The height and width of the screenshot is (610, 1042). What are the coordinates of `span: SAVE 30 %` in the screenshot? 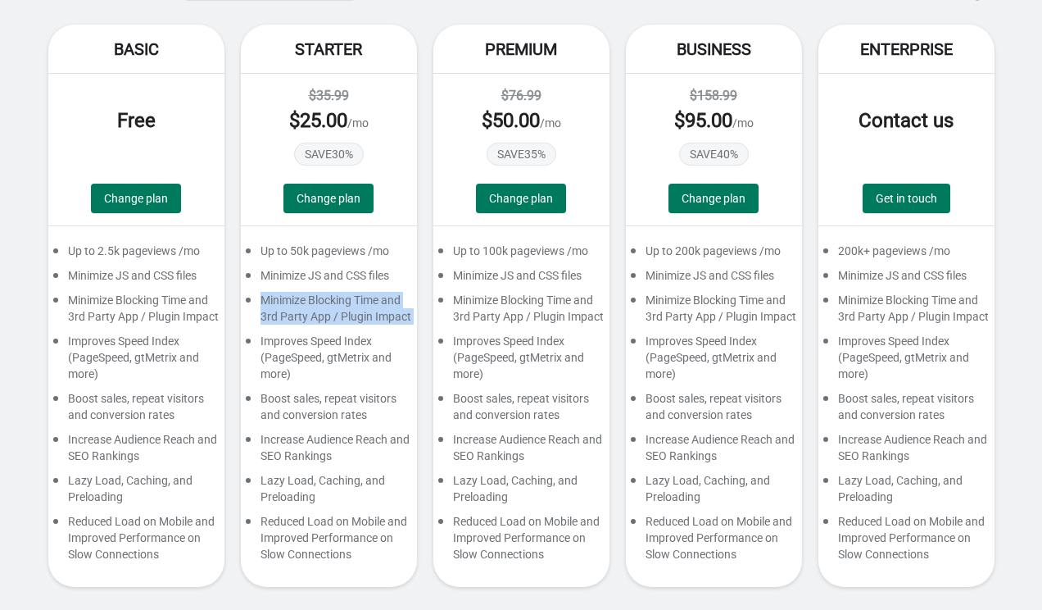 It's located at (329, 154).